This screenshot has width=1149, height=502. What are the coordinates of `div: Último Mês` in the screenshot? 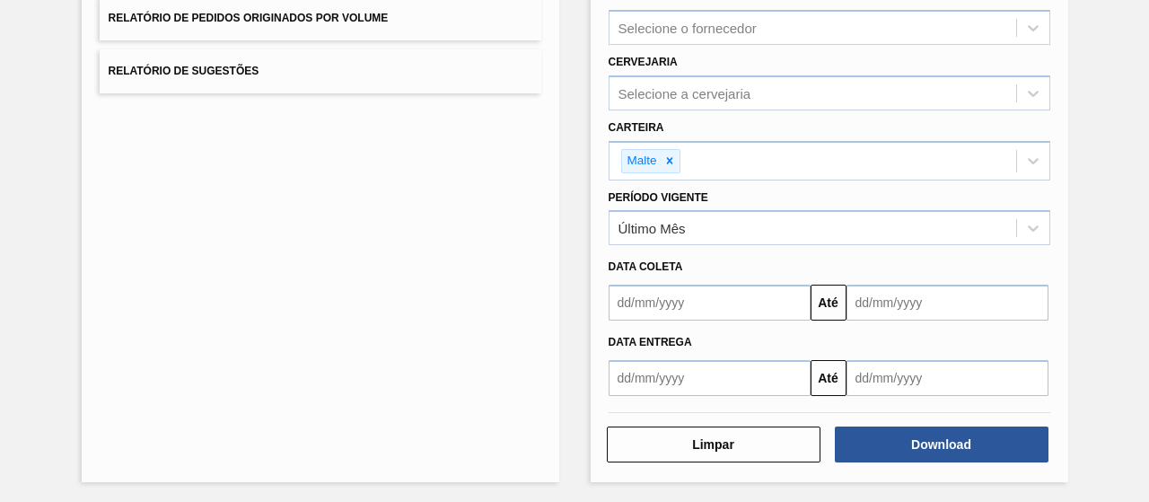 It's located at (652, 228).